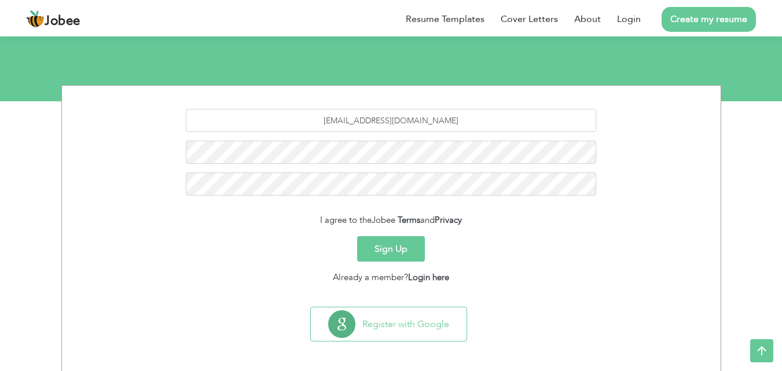 The height and width of the screenshot is (371, 782). I want to click on button: Sign Up, so click(391, 249).